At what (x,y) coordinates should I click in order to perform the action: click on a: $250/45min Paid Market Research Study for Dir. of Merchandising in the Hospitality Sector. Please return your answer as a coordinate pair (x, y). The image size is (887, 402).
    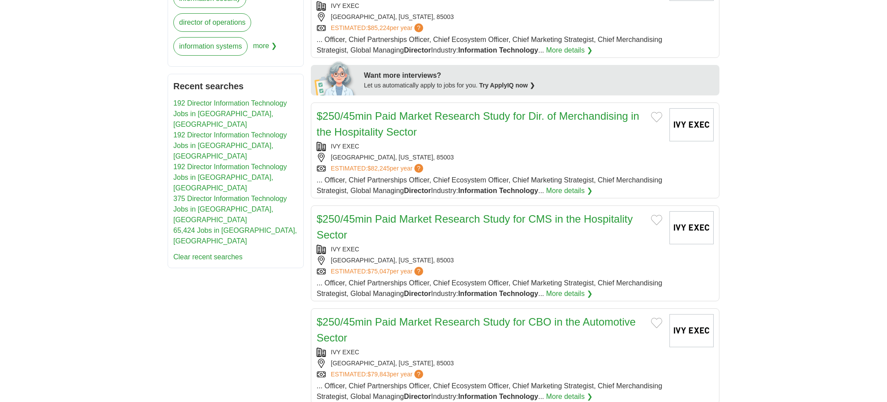
    Looking at the image, I should click on (478, 124).